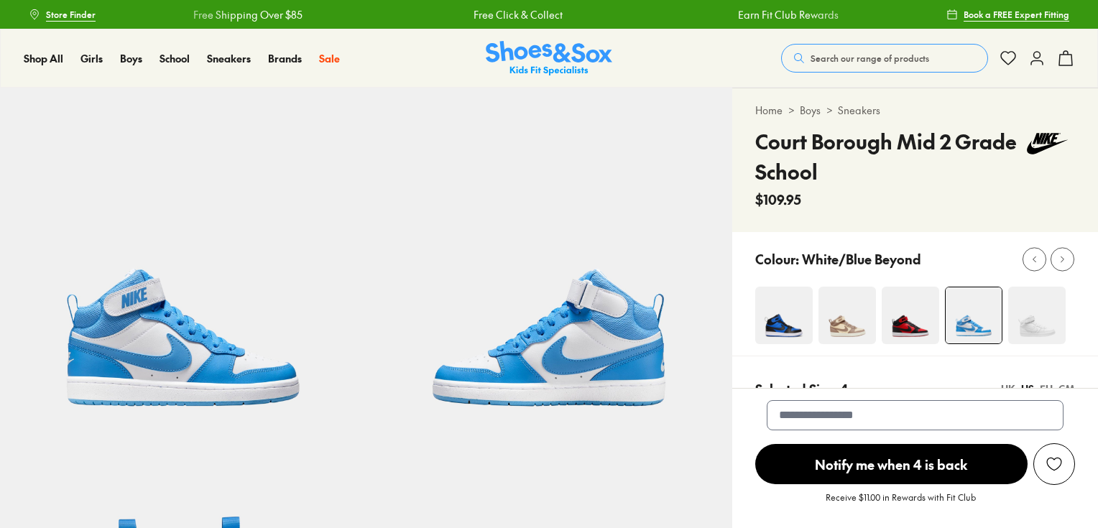  I want to click on a: Book a FREE Expert Fitting, so click(1008, 14).